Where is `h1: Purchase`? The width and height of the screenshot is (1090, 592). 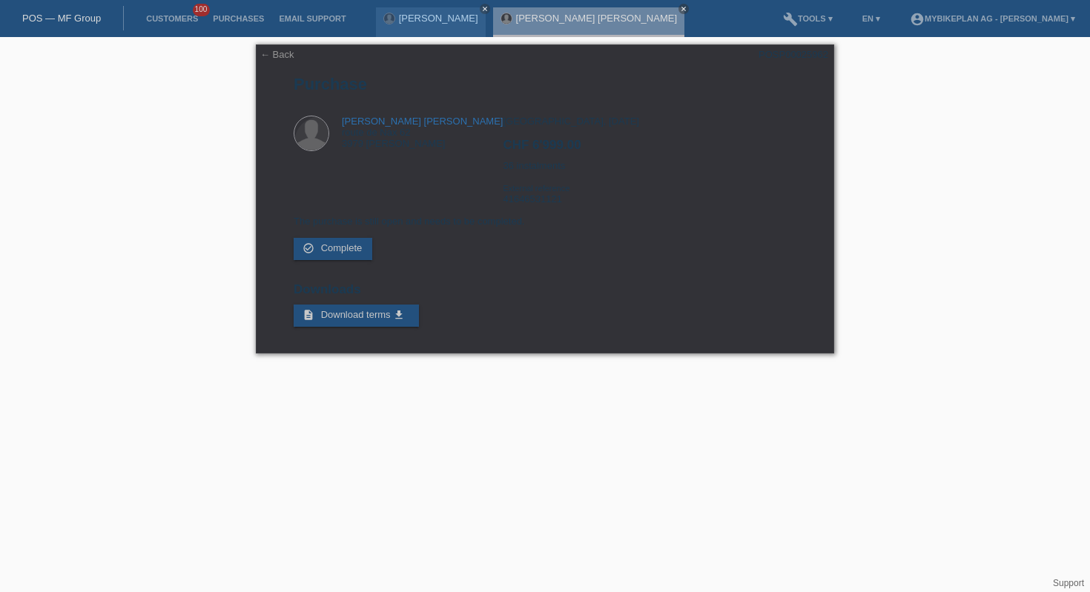
h1: Purchase is located at coordinates (545, 84).